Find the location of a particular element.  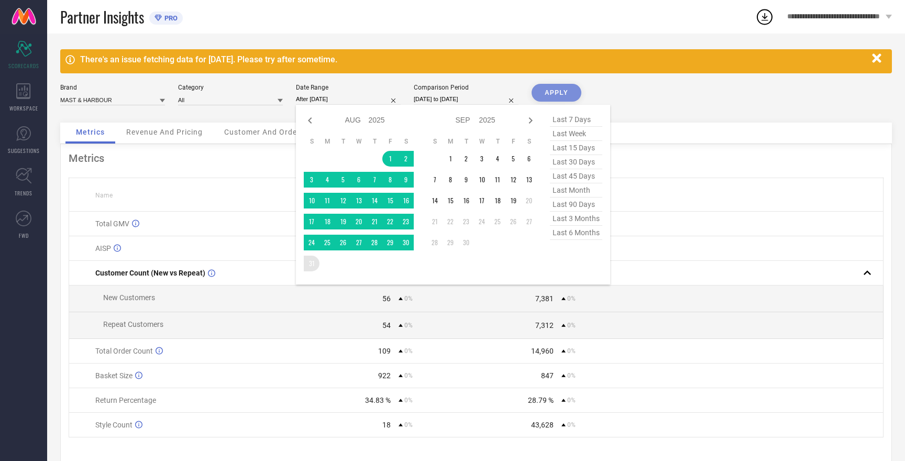

span: Total Order Count is located at coordinates (124, 351).